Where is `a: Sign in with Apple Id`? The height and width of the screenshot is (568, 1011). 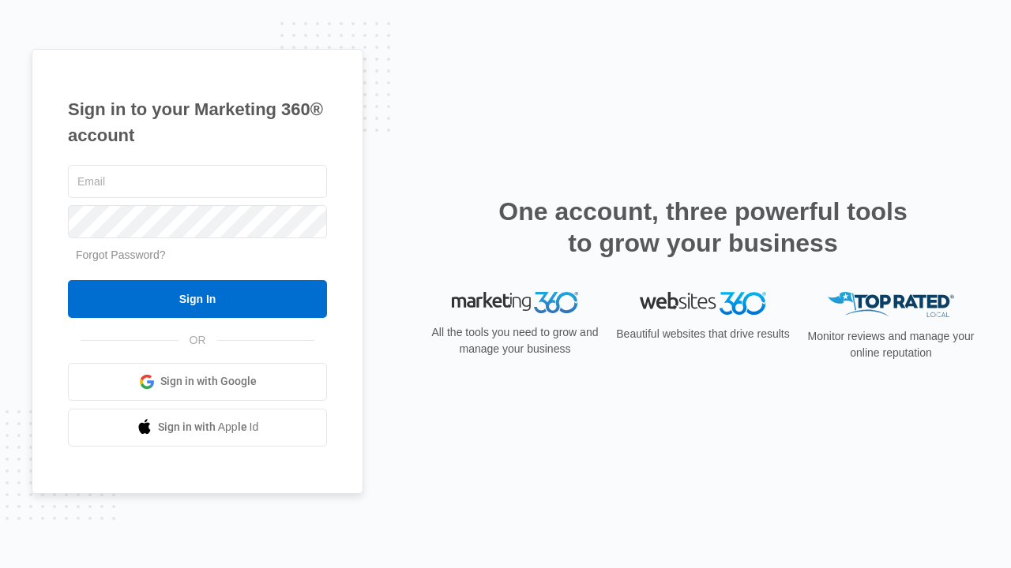 a: Sign in with Apple Id is located at coordinates (197, 428).